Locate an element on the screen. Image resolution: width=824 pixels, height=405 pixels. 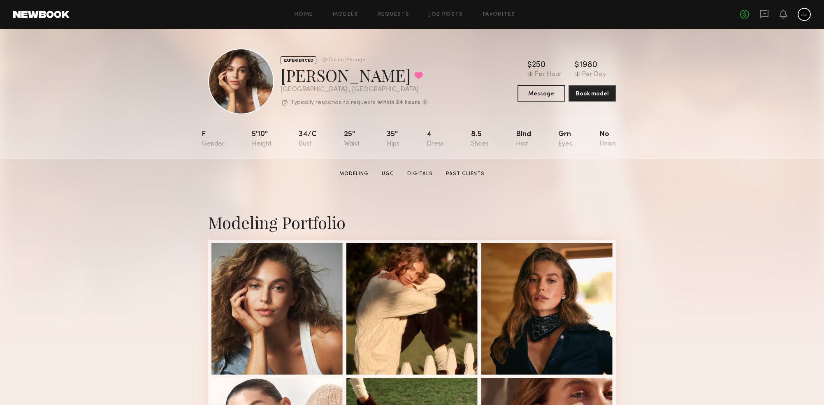
a: Digitals is located at coordinates (420, 174).